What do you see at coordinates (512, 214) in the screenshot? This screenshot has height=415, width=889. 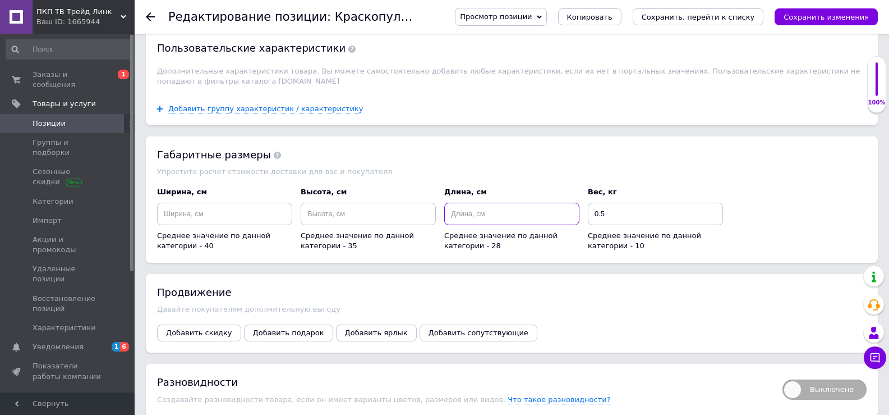 I see `input: Длина, см` at bounding box center [512, 214].